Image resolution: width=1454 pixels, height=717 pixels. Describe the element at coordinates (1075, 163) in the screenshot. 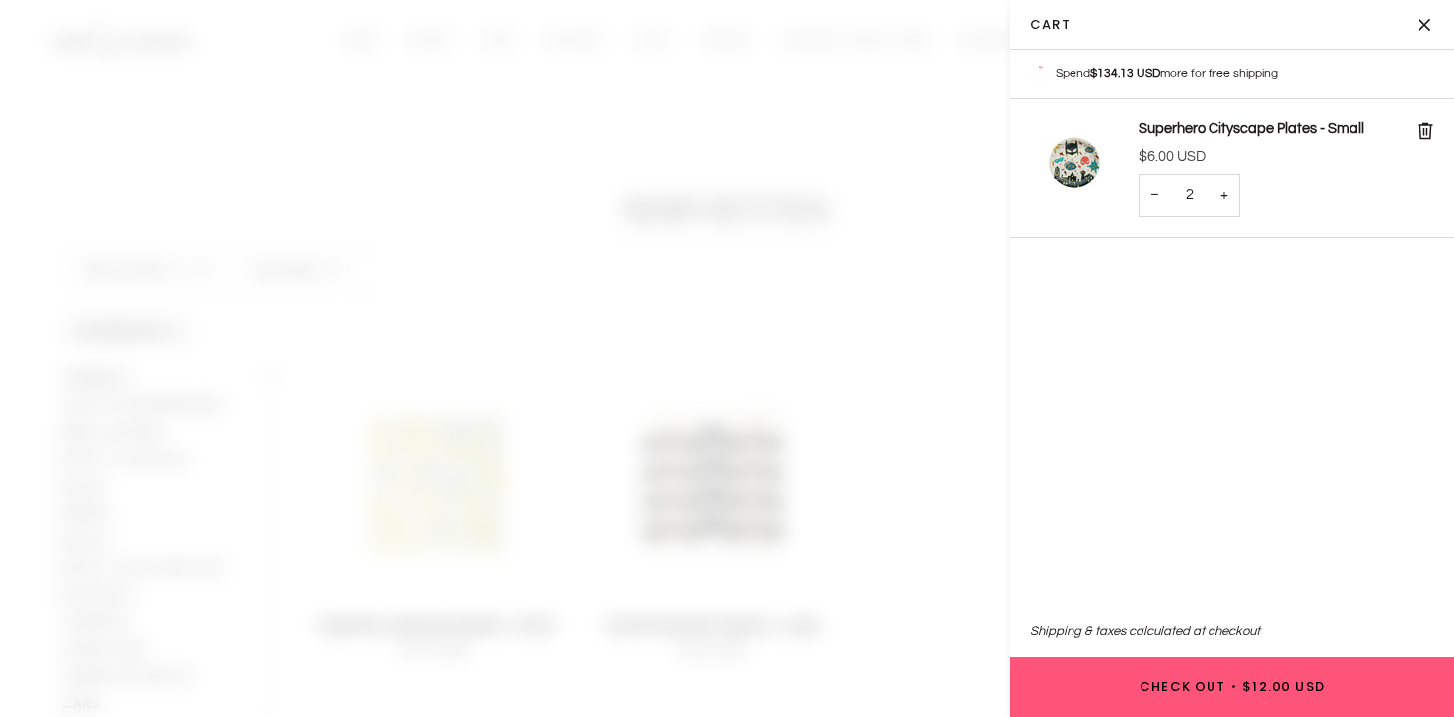

I see `img: Superhero Cityscape Plates - Small` at that location.